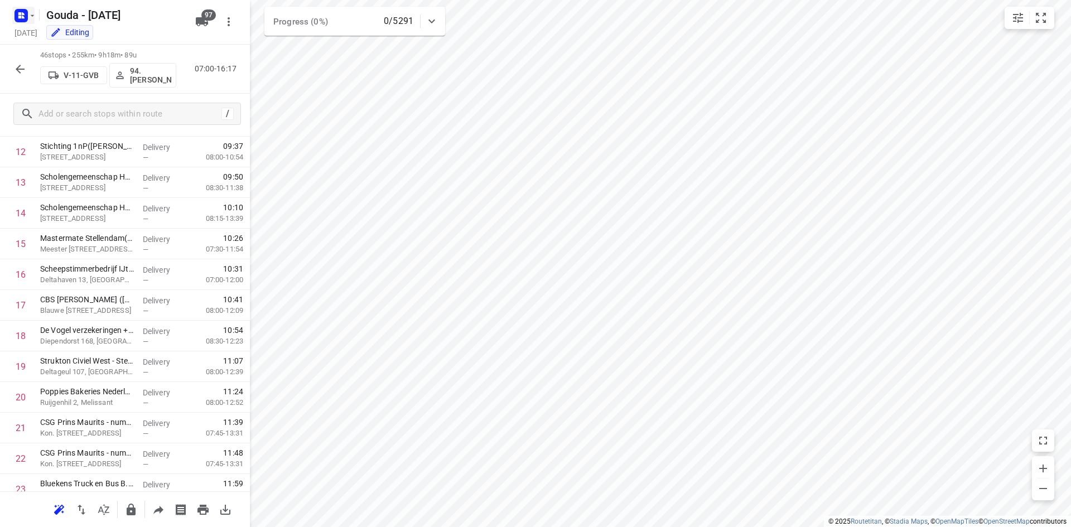 This screenshot has width=1071, height=527. Describe the element at coordinates (233, 330) in the screenshot. I see `span: 10:54` at that location.